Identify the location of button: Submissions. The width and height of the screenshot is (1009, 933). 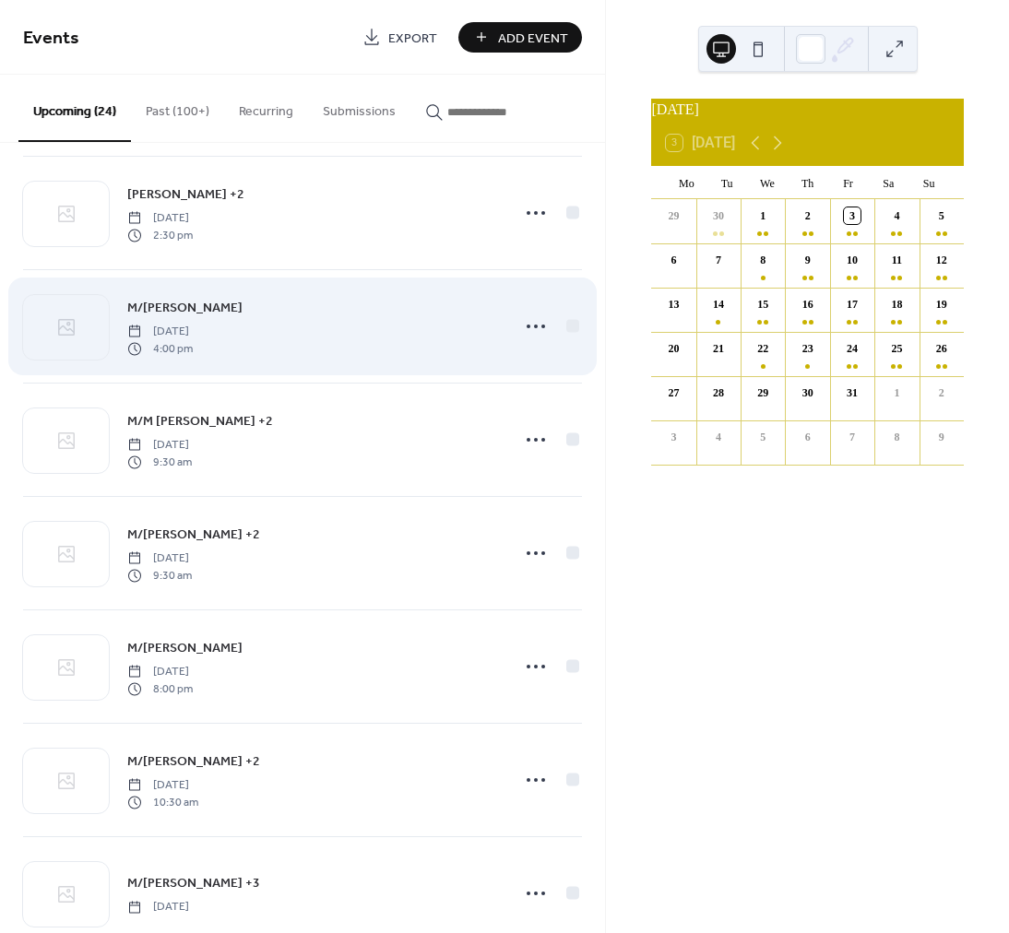
(359, 107).